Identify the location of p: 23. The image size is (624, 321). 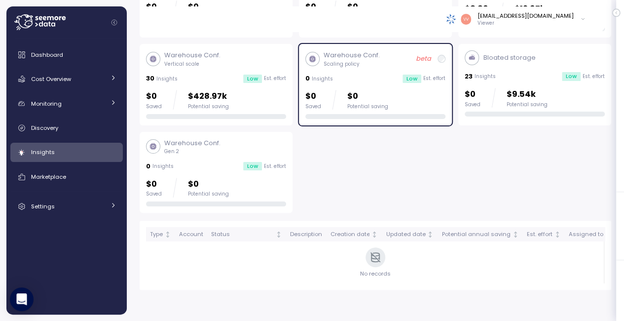
(469, 76).